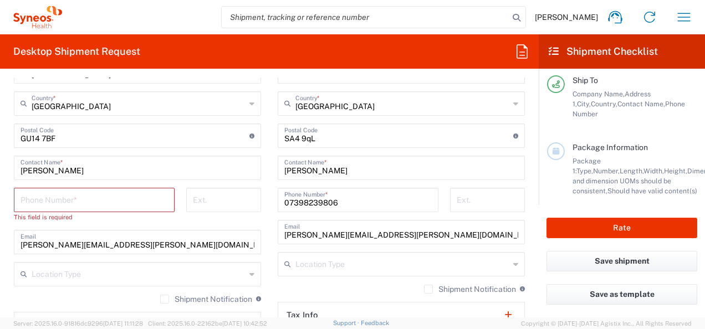 This screenshot has width=705, height=329. I want to click on span: Height,, so click(676, 171).